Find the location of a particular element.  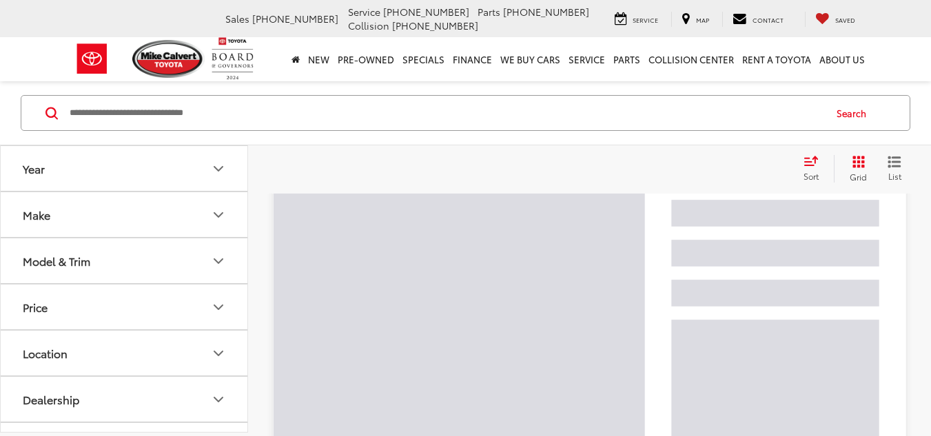

span: Sales is located at coordinates (237, 19).